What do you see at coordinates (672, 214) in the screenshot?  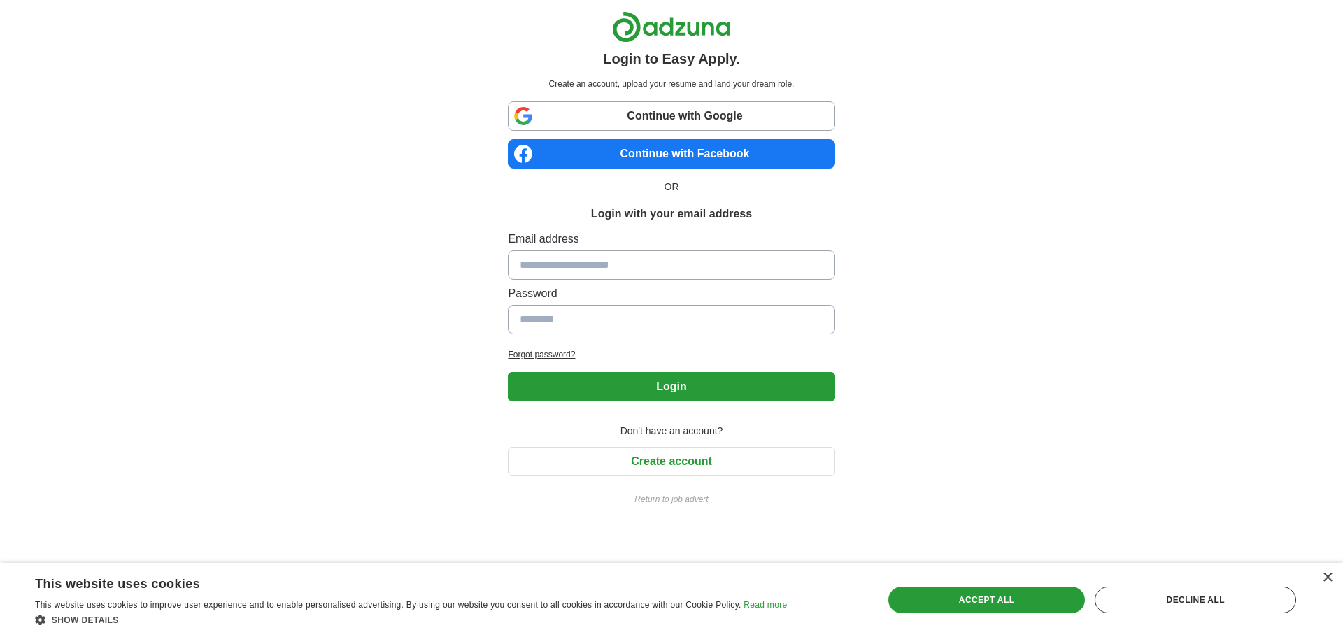 I see `h1: Login with your email address` at bounding box center [672, 214].